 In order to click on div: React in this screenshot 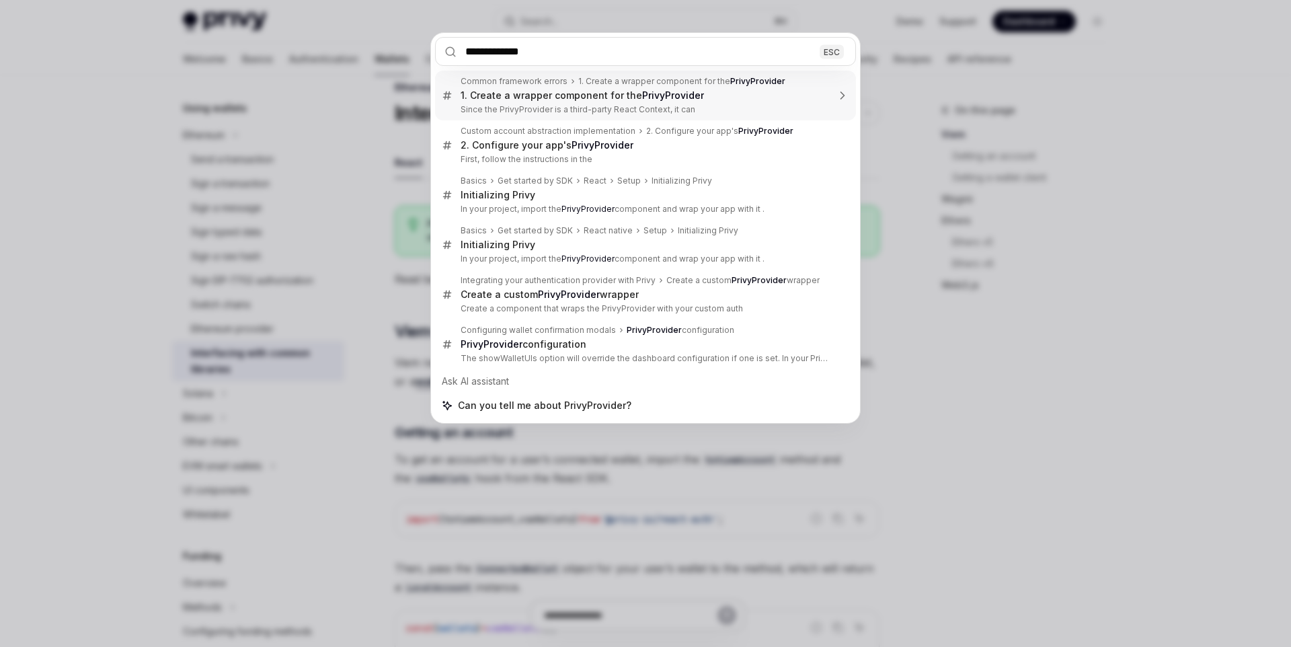, I will do `click(595, 181)`.